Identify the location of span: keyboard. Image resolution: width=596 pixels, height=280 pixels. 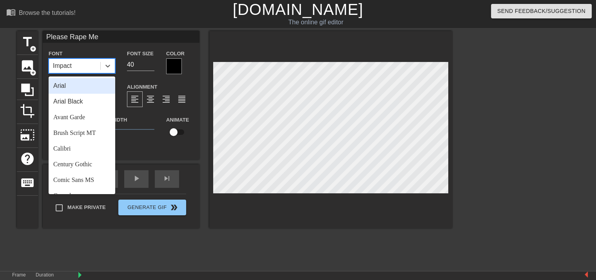
(27, 183).